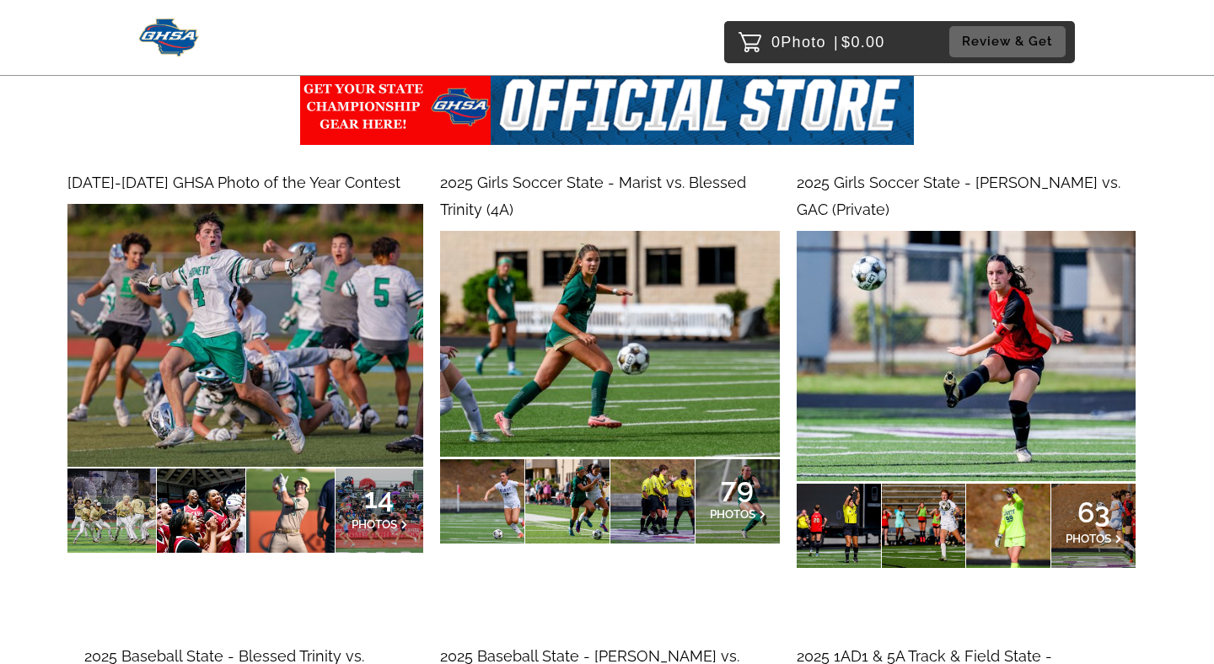 This screenshot has height=664, width=1214. I want to click on span: Photo, so click(804, 42).